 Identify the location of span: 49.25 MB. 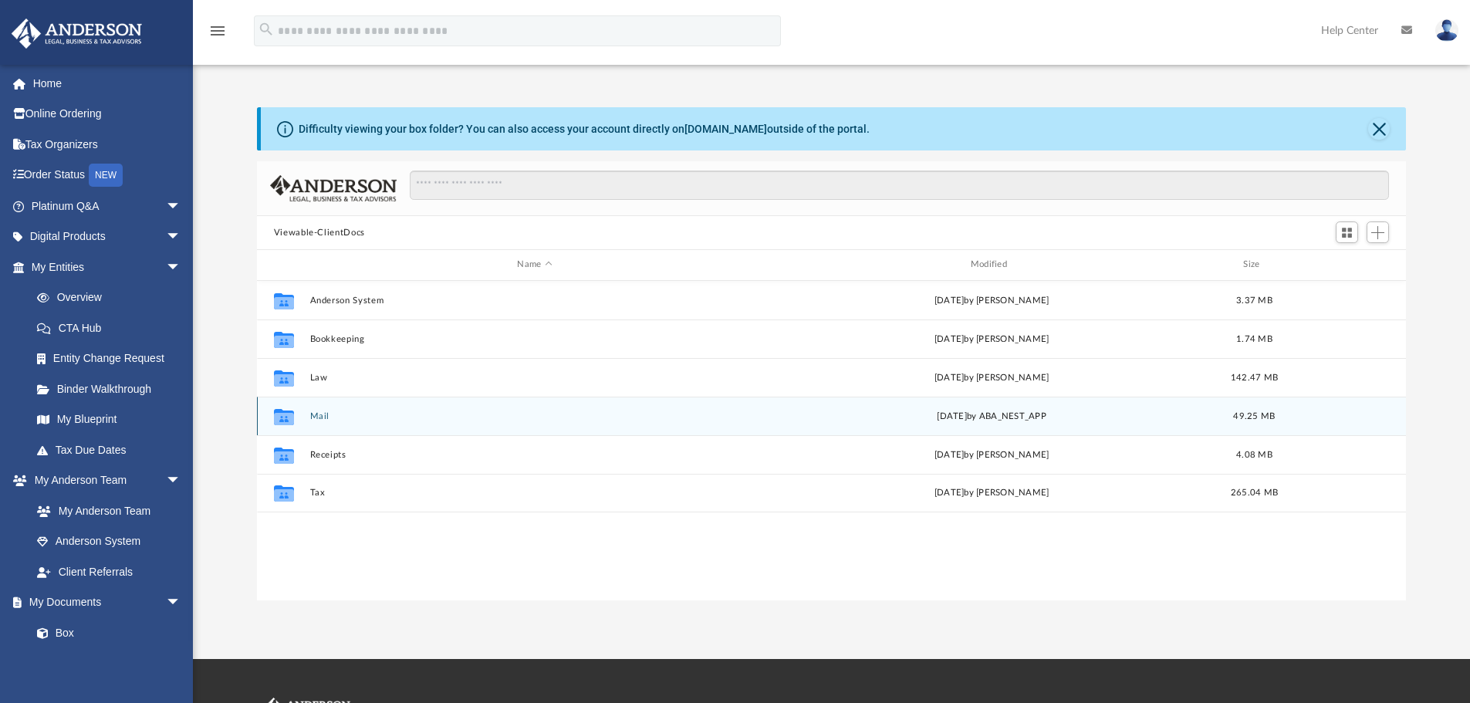
(1254, 415).